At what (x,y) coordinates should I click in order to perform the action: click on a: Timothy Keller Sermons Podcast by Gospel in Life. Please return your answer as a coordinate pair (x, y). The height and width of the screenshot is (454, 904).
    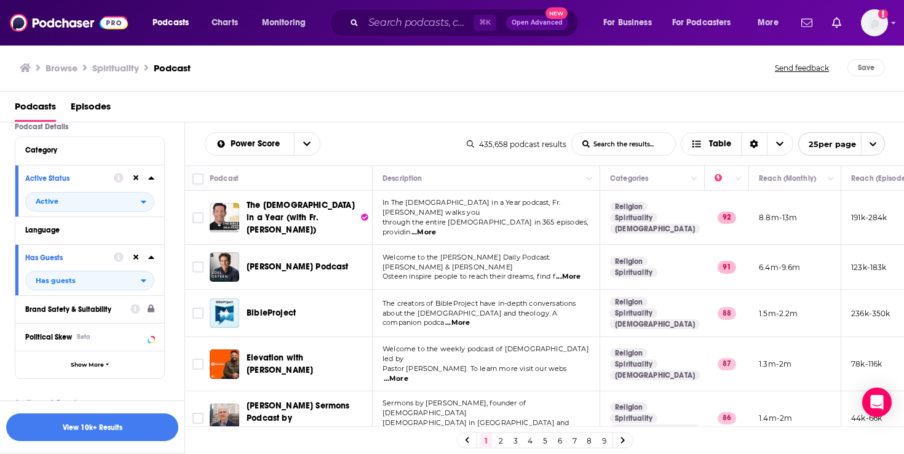
    Looking at the image, I should click on (225, 418).